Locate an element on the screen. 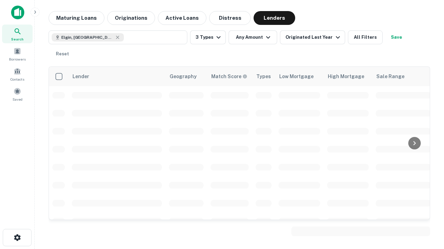 Image resolution: width=444 pixels, height=249 pixels. div: Capitalize uses an advanced AI algorithm to match your search with the best lender. The match sco... is located at coordinates (229, 77).